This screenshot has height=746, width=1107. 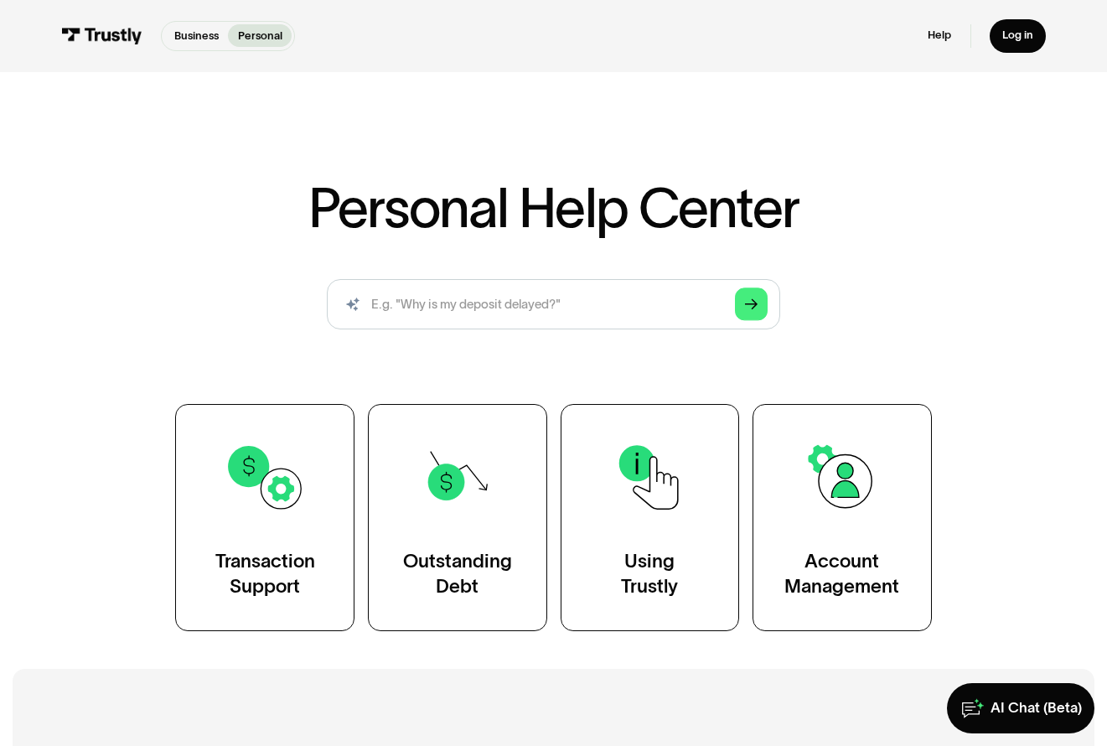 What do you see at coordinates (1017, 35) in the screenshot?
I see `a: Log in` at bounding box center [1017, 35].